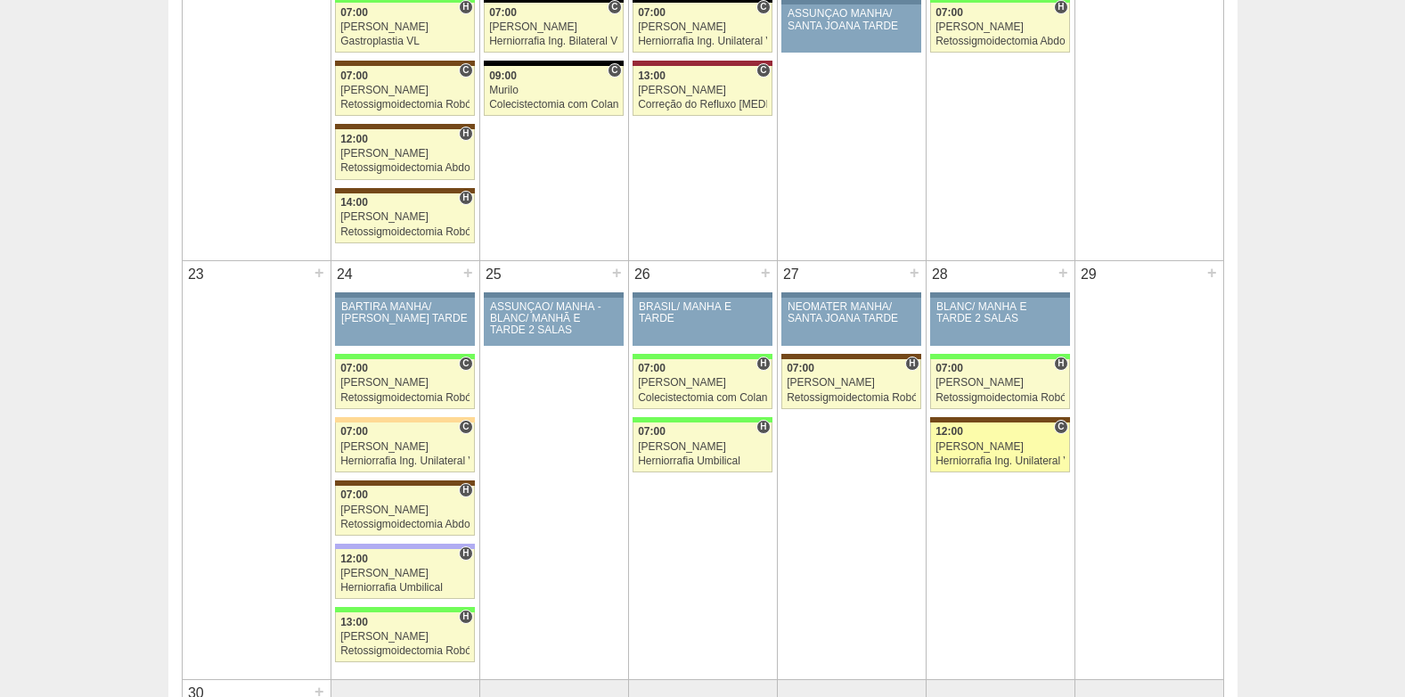 This screenshot has height=697, width=1405. I want to click on span: 09:00, so click(502, 76).